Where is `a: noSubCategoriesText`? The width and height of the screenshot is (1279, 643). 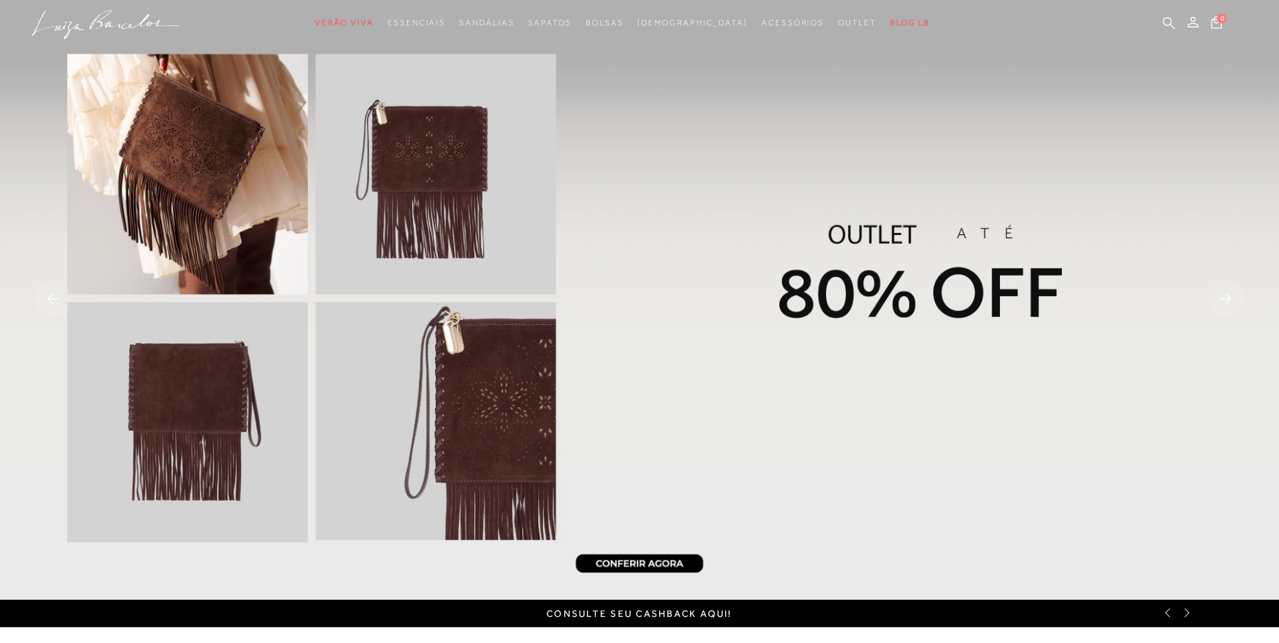
a: noSubCategoriesText is located at coordinates (692, 23).